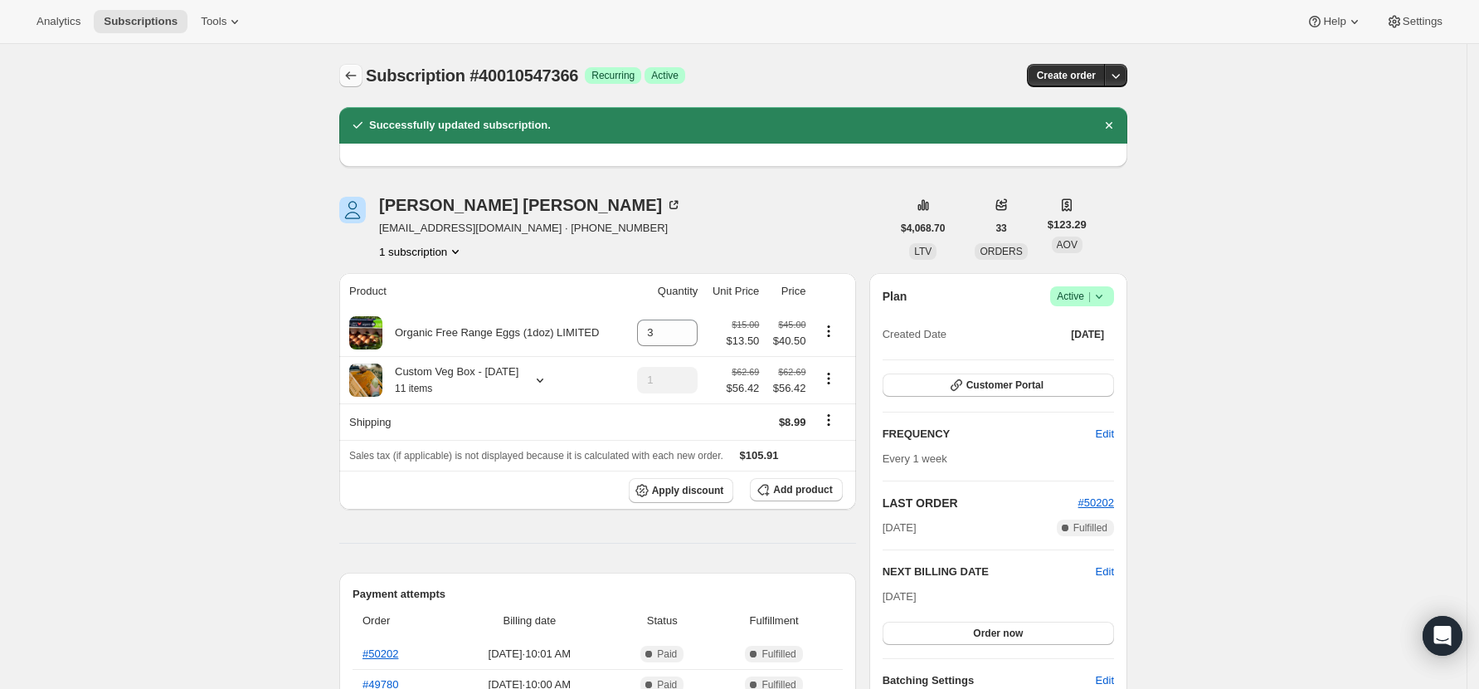 The height and width of the screenshot is (689, 1479). Describe the element at coordinates (58, 22) in the screenshot. I see `button: Analytics` at that location.